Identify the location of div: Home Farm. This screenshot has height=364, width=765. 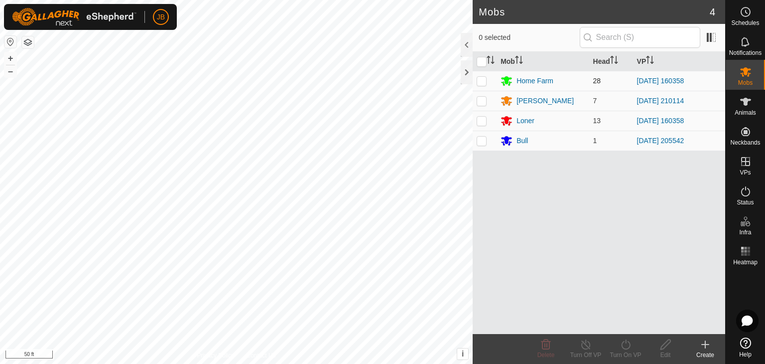
(535, 81).